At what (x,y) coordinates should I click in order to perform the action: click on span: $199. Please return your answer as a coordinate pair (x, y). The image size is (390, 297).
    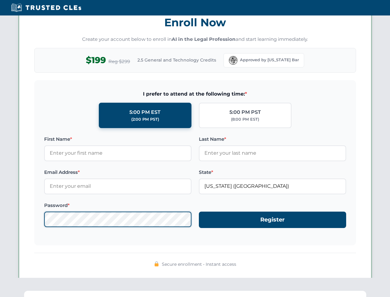
    Looking at the image, I should click on (96, 60).